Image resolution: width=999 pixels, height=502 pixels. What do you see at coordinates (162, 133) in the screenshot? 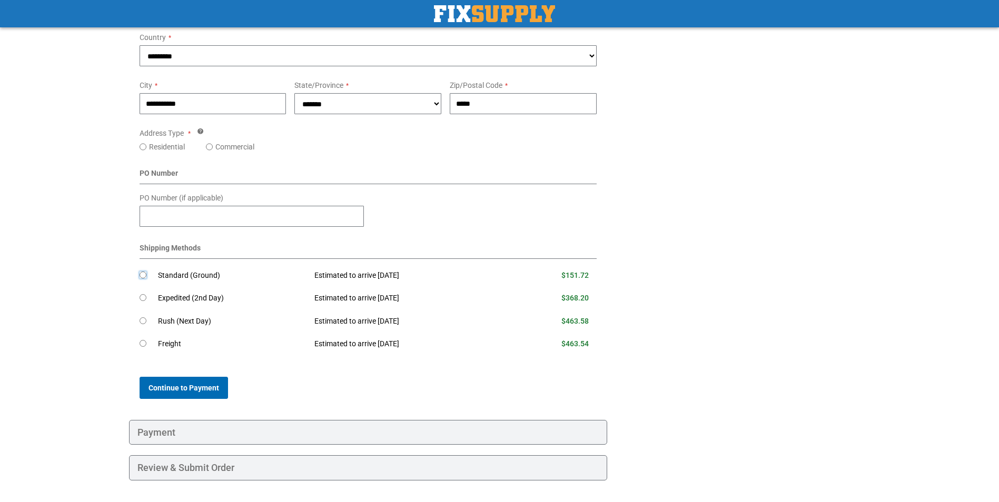
I see `span: Address Type` at bounding box center [162, 133].